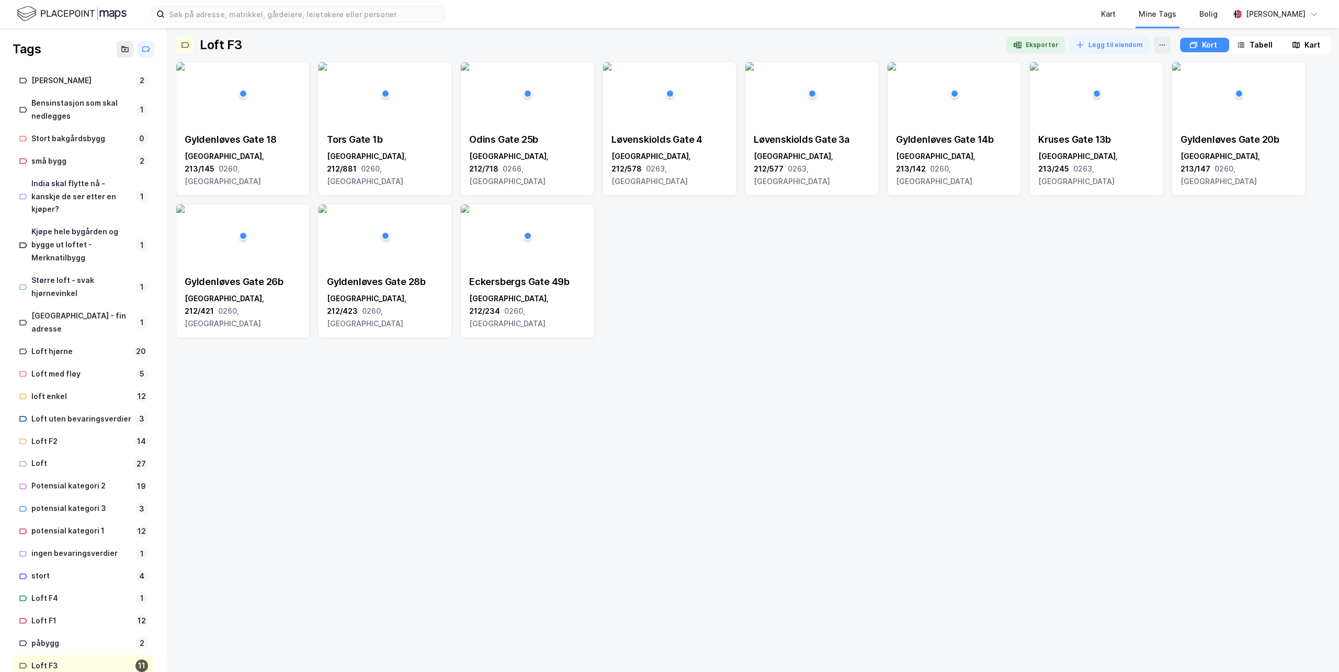 This screenshot has width=1339, height=672. What do you see at coordinates (81, 531) in the screenshot?
I see `div: potensial kategori 1` at bounding box center [81, 531].